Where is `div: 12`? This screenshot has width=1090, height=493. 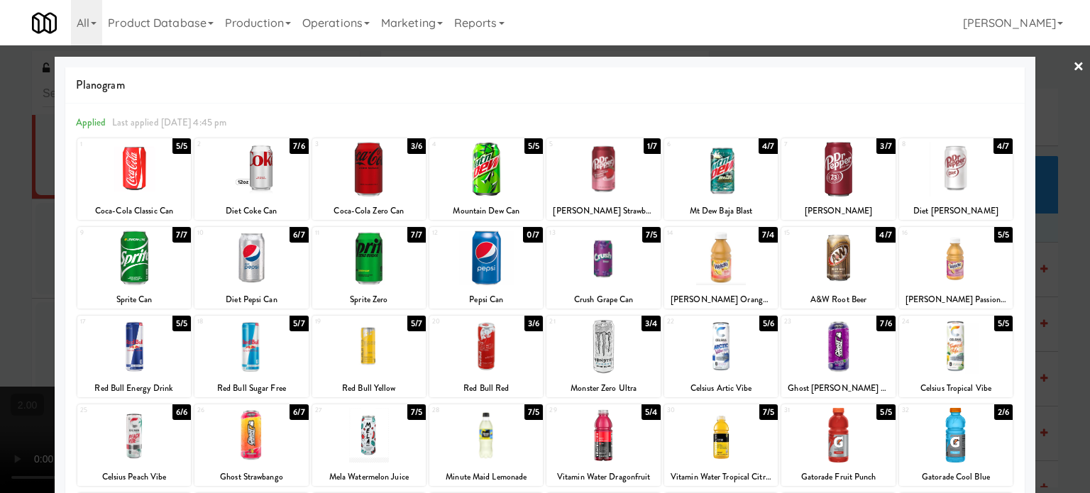
div: 12 is located at coordinates (459, 233).